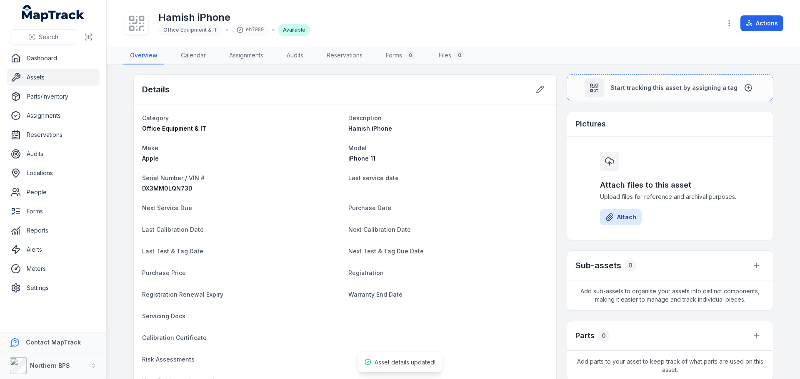 The width and height of the screenshot is (800, 379). I want to click on h3: Attach files to this asset, so click(670, 185).